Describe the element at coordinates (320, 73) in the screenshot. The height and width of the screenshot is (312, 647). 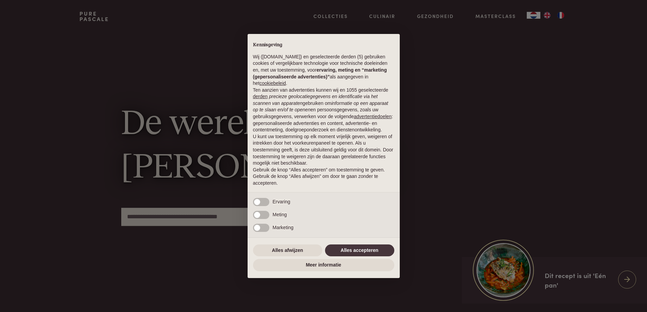
I see `strong: ervaring, meting en “marketing (gepersonaliseerde advertenties)”` at that location.